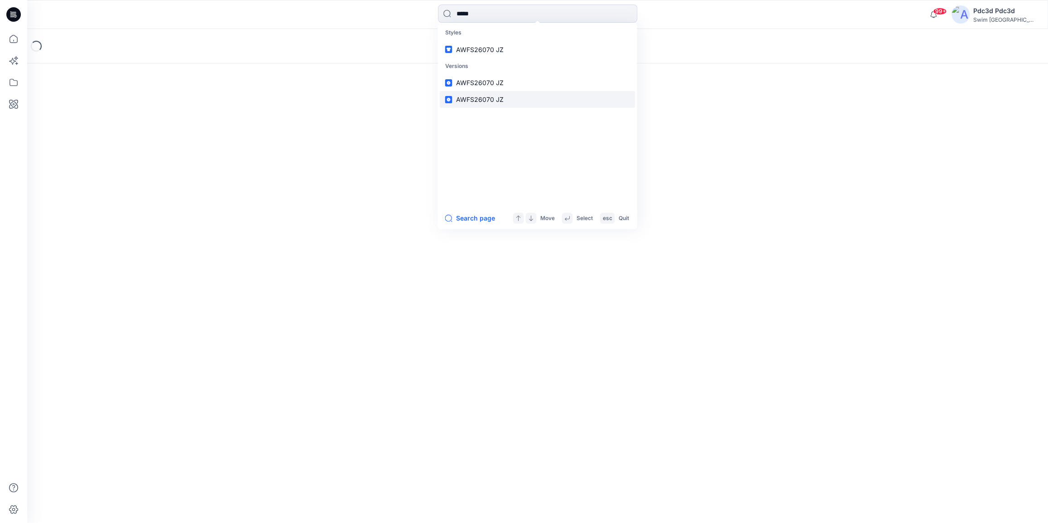 The height and width of the screenshot is (523, 1048). What do you see at coordinates (940, 11) in the screenshot?
I see `span: 99+` at bounding box center [940, 11].